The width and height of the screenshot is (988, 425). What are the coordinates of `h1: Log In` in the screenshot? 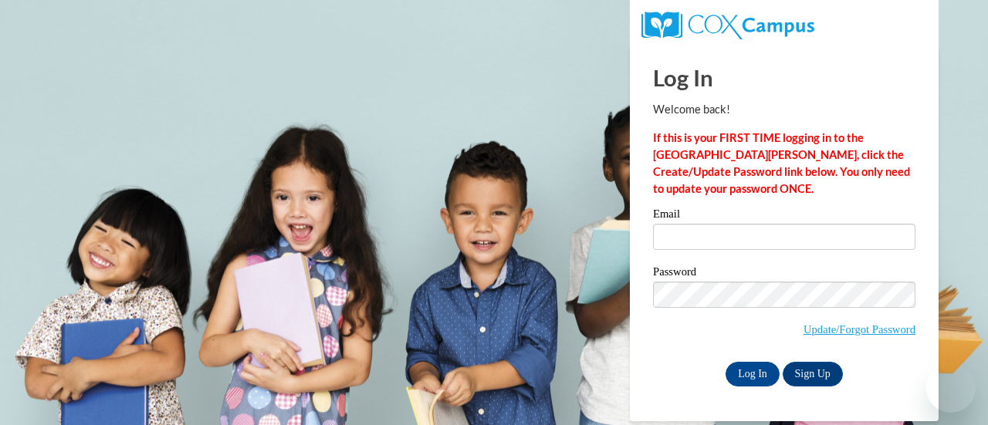 It's located at (784, 77).